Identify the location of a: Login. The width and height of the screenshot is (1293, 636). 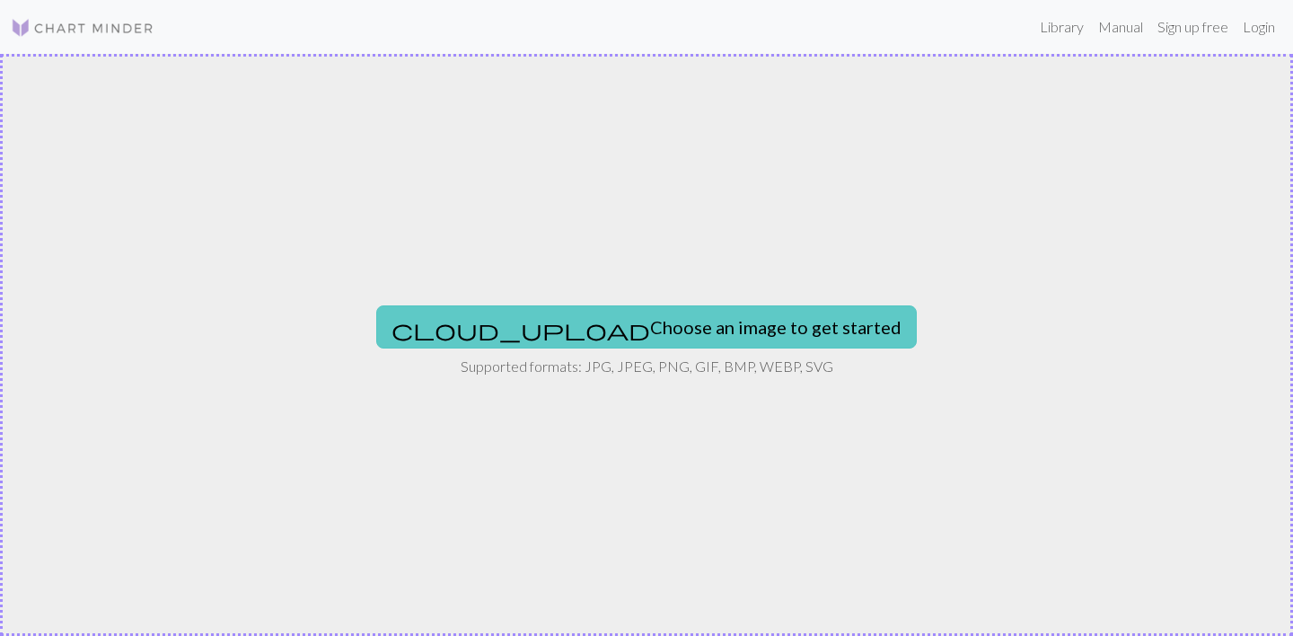
(1259, 27).